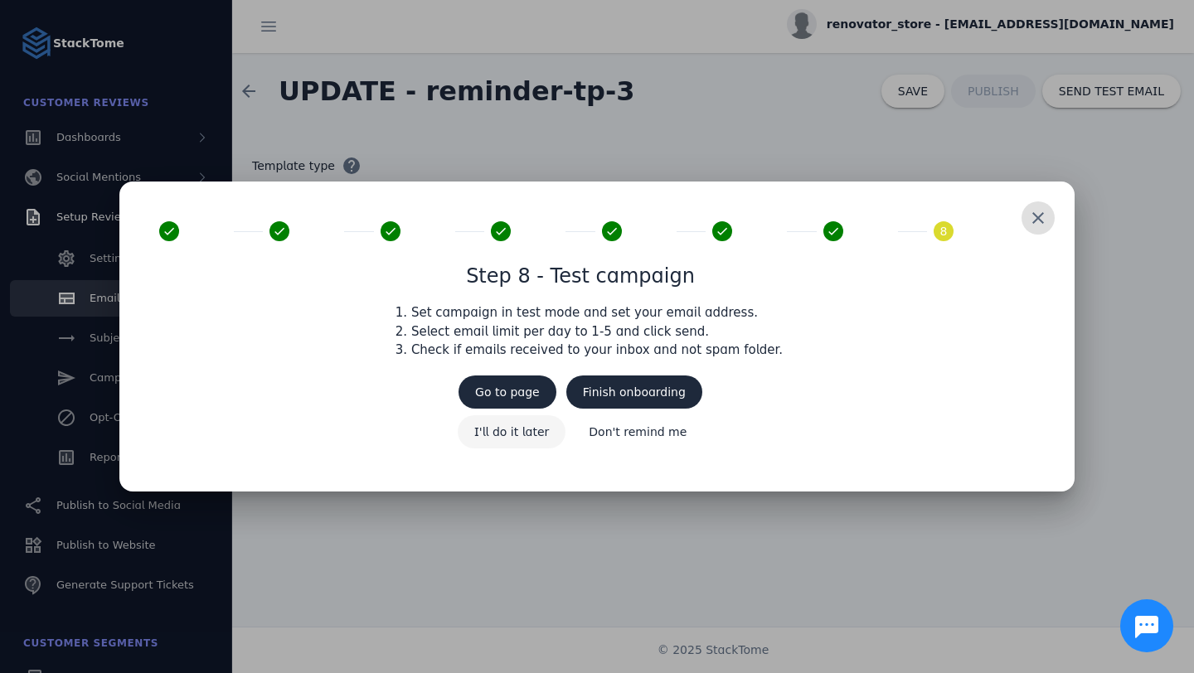  I want to click on span: Don't remind me, so click(638, 432).